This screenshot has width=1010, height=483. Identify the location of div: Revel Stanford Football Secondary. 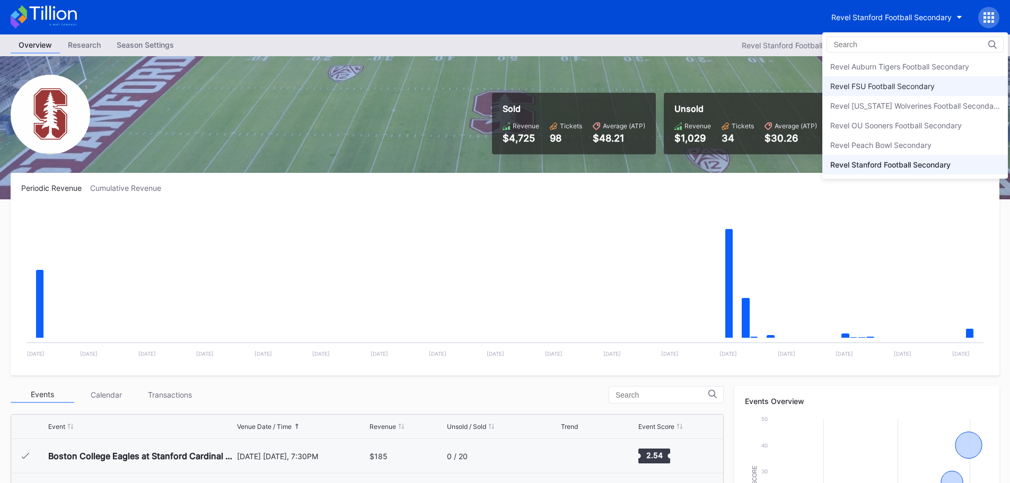
(891, 164).